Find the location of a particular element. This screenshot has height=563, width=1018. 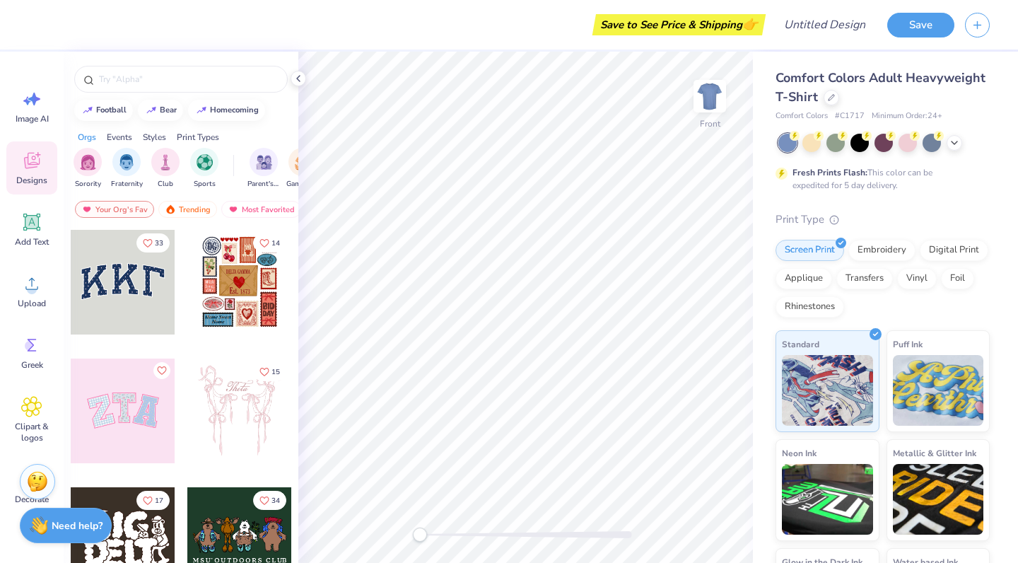

div: filter for Sports is located at coordinates (204, 168).